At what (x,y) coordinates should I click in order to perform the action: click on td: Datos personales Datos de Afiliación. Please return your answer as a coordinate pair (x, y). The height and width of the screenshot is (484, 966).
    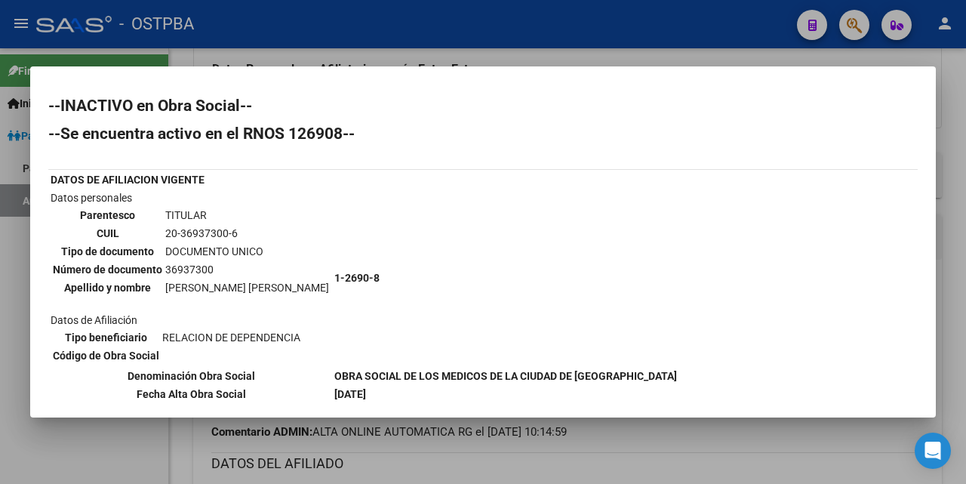
    Looking at the image, I should click on (191, 278).